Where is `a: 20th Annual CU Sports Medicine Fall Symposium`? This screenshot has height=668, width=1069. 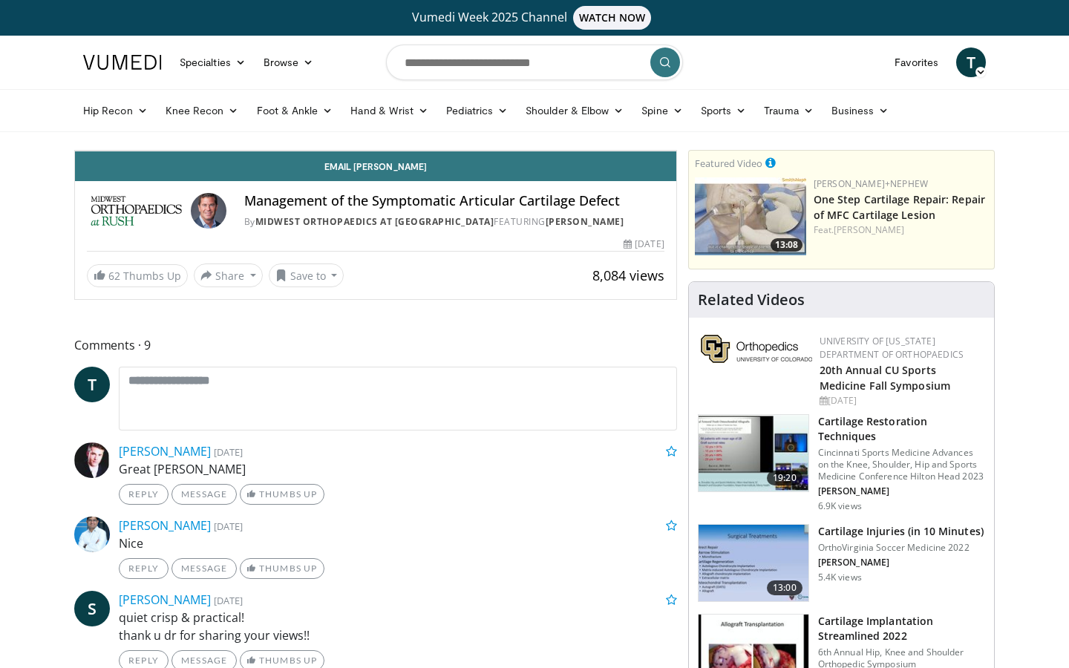
a: 20th Annual CU Sports Medicine Fall Symposium is located at coordinates (885, 378).